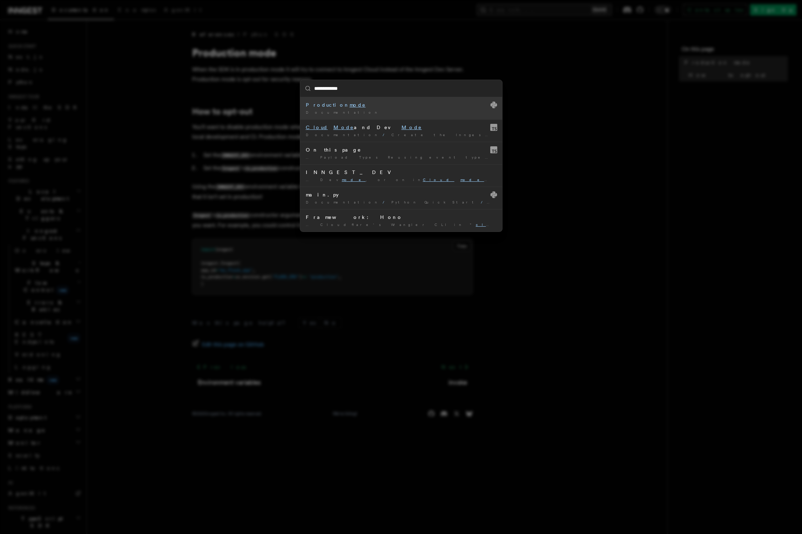 This screenshot has height=534, width=802. Describe the element at coordinates (401, 127) in the screenshot. I see `div: and Dev` at that location.